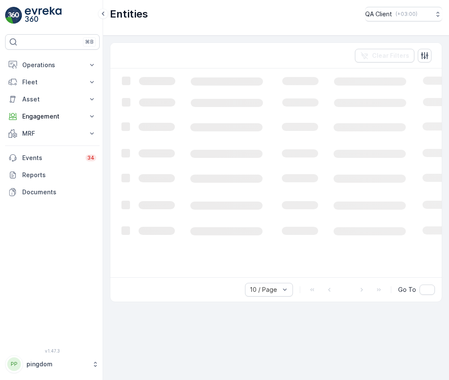 The image size is (449, 380). Describe the element at coordinates (89, 42) in the screenshot. I see `p: ⌘B` at that location.